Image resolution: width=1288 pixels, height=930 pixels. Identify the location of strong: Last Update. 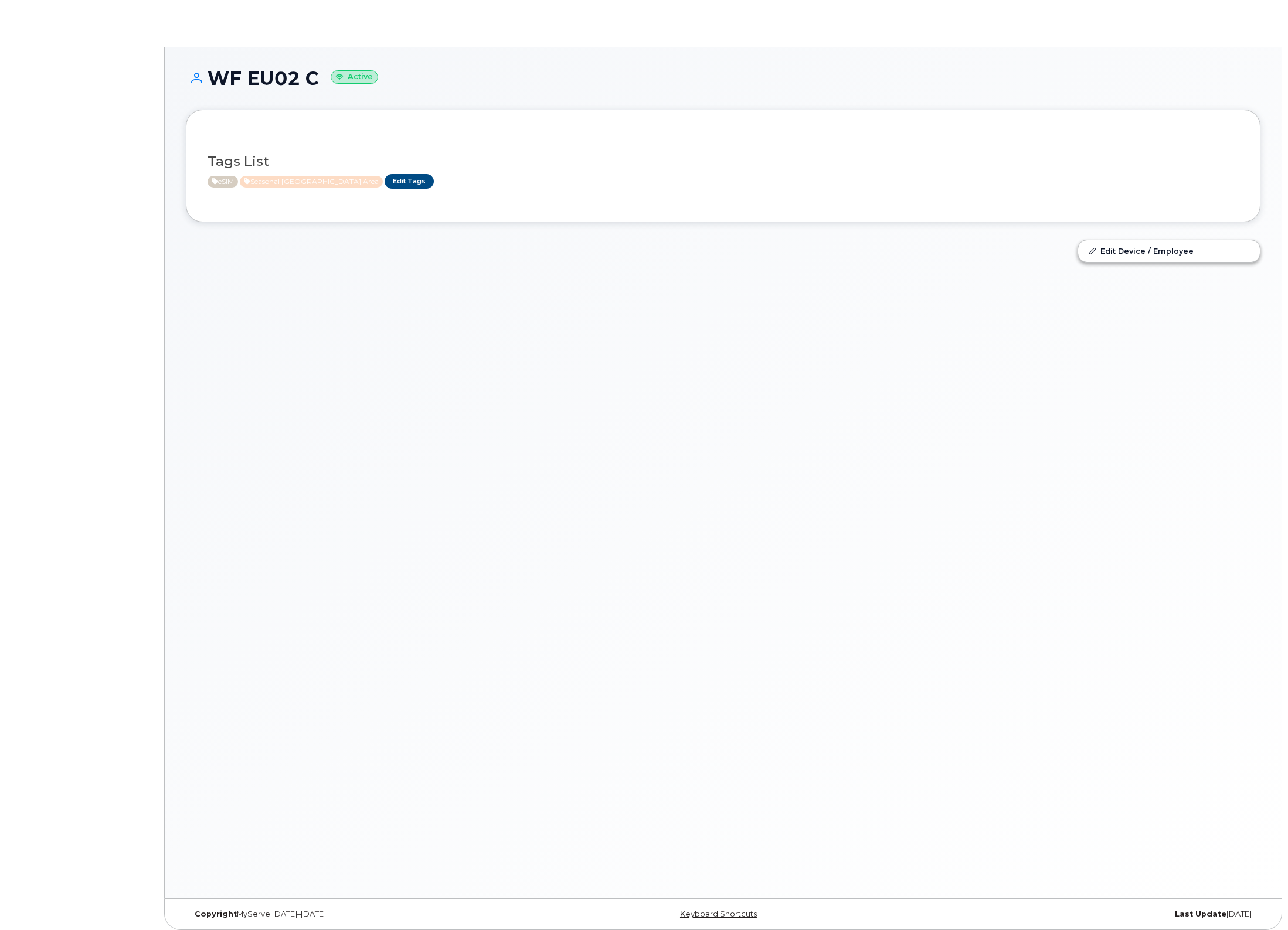
(1201, 914).